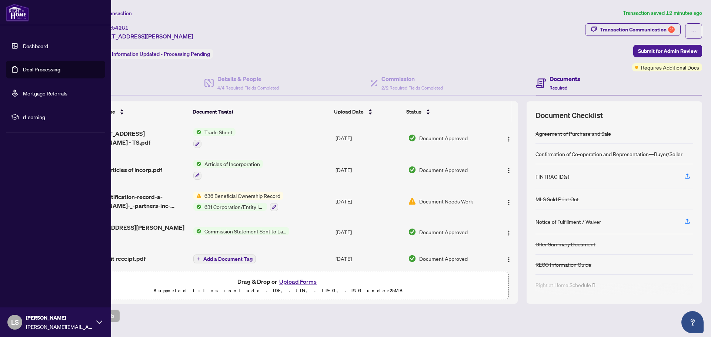 This screenshot has height=337, width=711. What do you see at coordinates (260, 112) in the screenshot?
I see `th: Document Tag(s)` at bounding box center [260, 112].